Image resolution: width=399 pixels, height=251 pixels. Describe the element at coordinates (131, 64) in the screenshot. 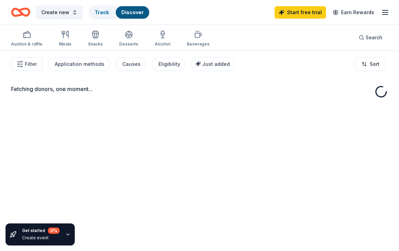

I see `div: Causes` at that location.